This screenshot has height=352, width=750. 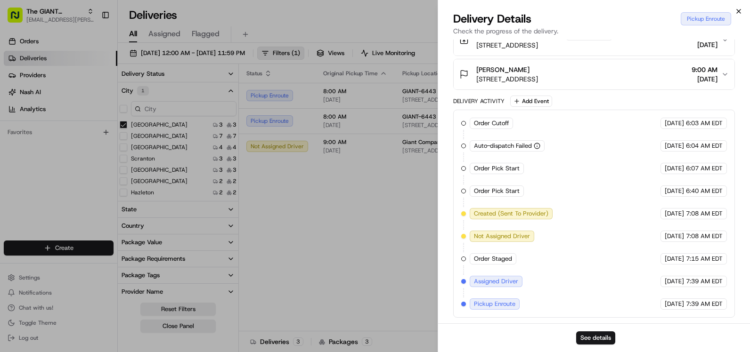 I want to click on span: Assigned Driver, so click(x=496, y=282).